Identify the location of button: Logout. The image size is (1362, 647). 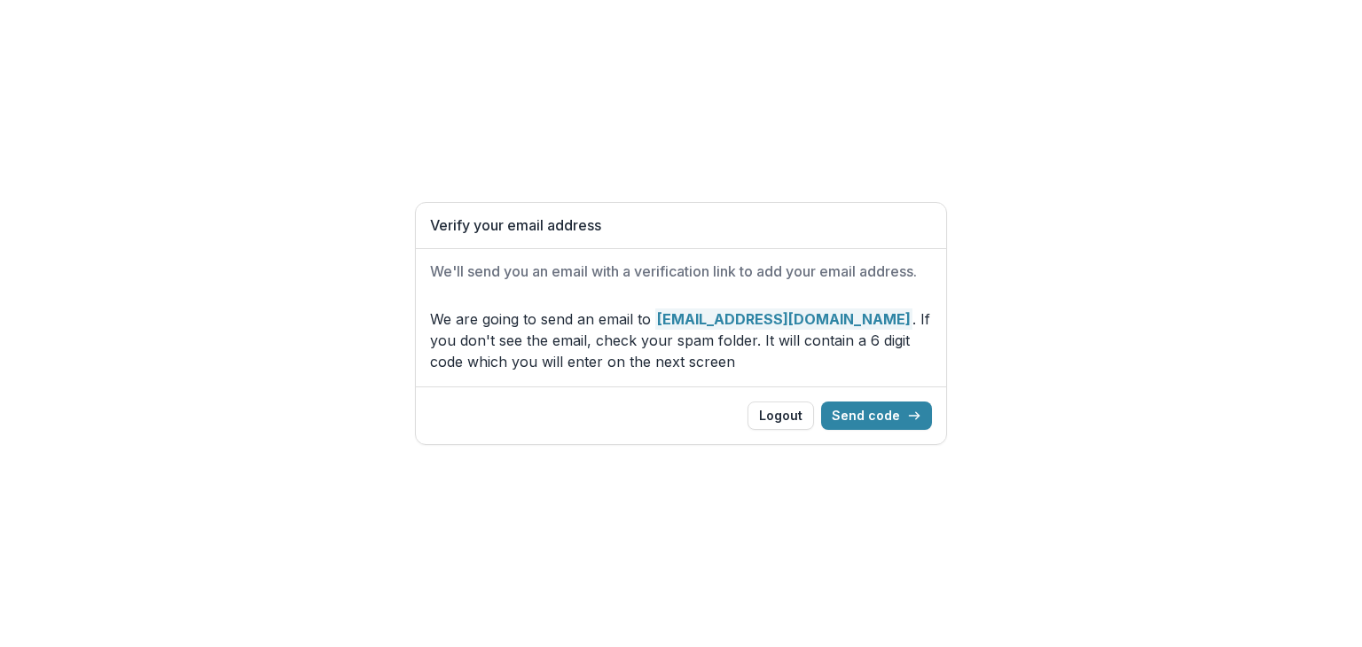
(780, 416).